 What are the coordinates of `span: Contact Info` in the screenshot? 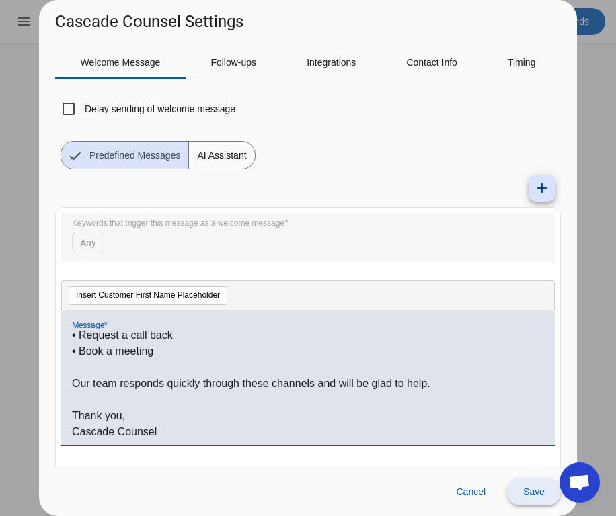 It's located at (432, 63).